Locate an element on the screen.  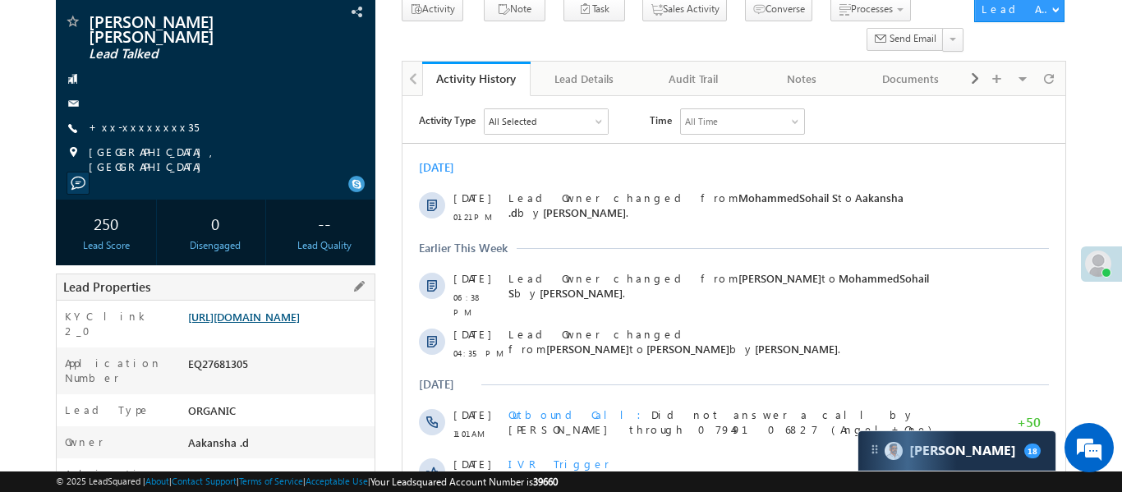
span: Time is located at coordinates (258, 25).